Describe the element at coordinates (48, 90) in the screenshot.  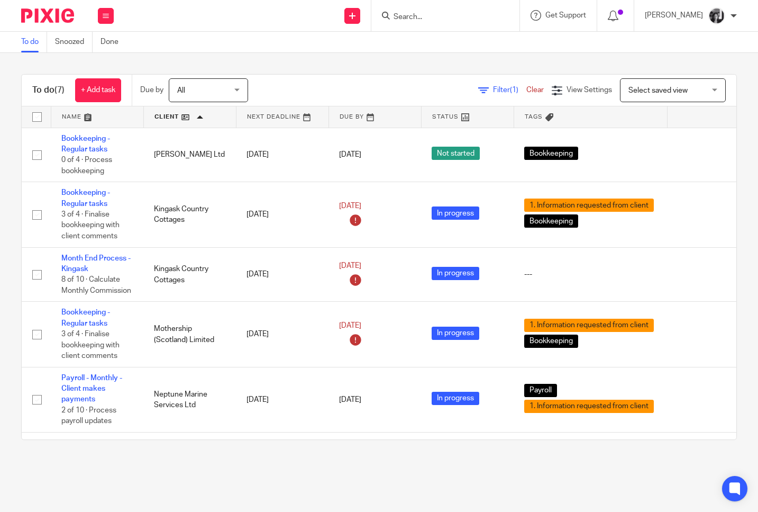
I see `h1: To do` at that location.